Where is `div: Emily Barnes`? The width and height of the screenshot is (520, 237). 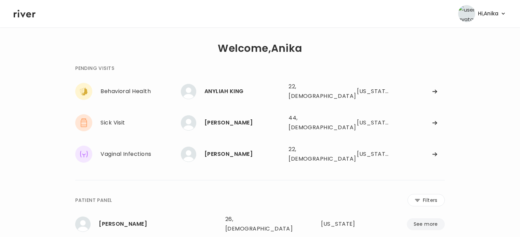
div: Emily Barnes is located at coordinates (244, 123).